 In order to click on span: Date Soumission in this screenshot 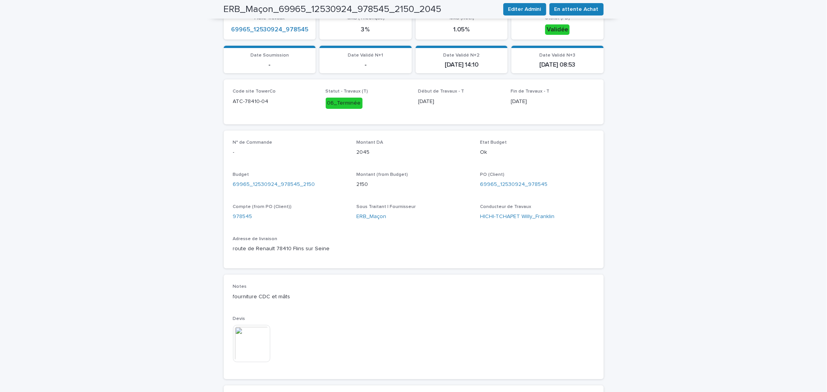, I will do `click(269, 55)`.